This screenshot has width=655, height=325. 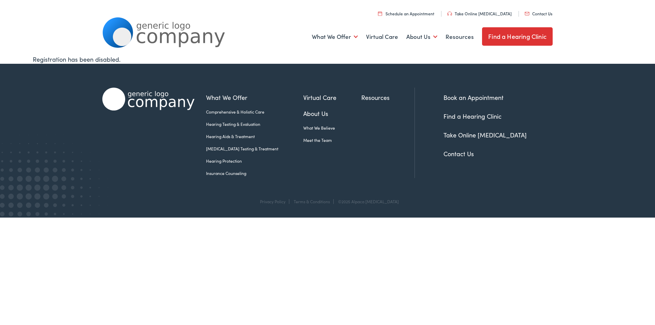 I want to click on a: Schedule an Appointment, so click(x=406, y=13).